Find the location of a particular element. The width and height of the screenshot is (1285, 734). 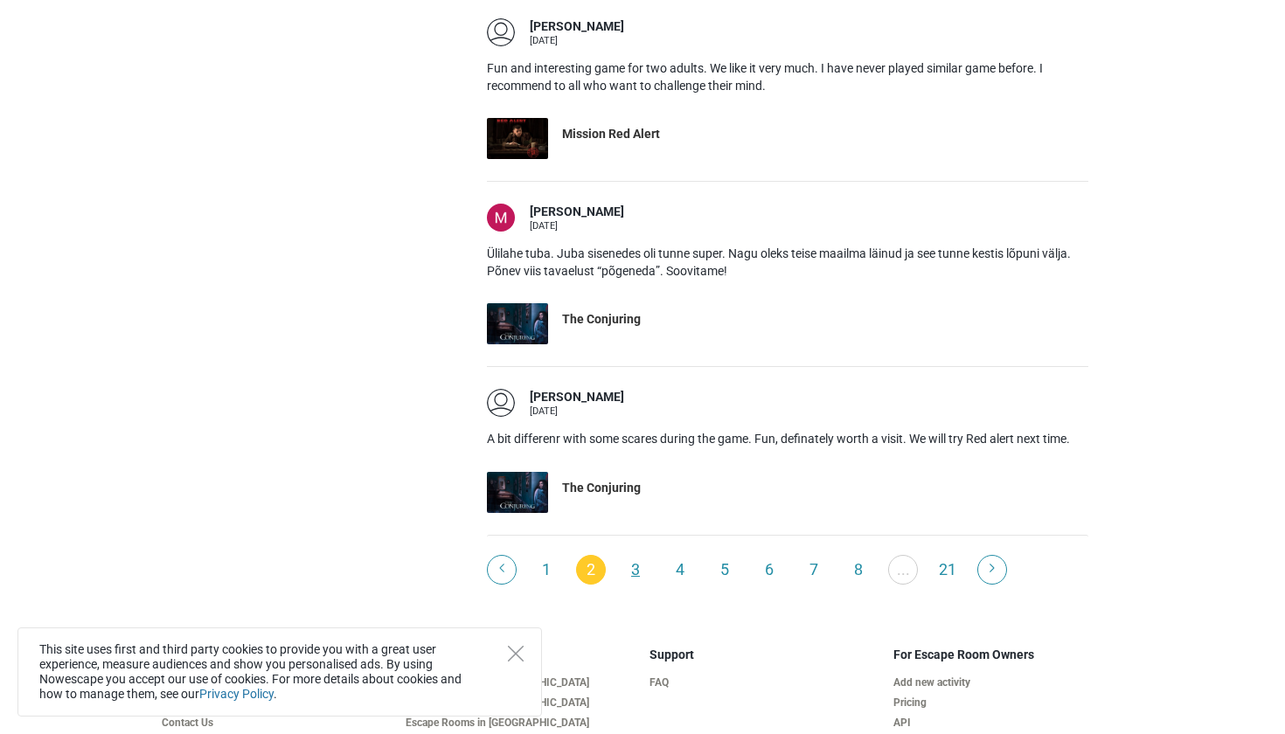

p: Ülilahe tuba. Juba sisenedes oli tunne super. Nagu oleks teise maailma läinud ja see tunne kestis... is located at coordinates (788, 262).